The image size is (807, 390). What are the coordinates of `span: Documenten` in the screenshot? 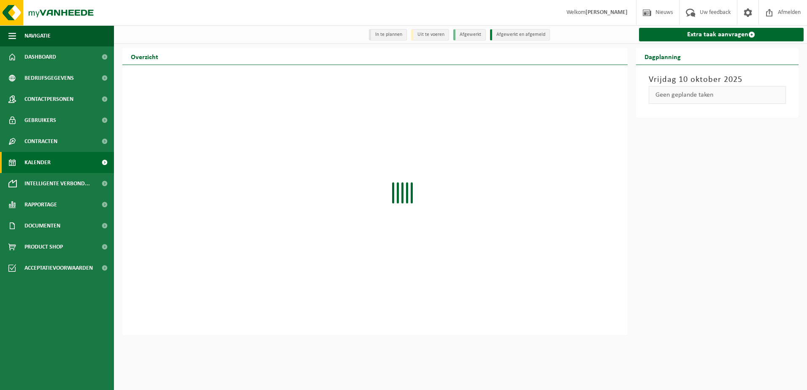 It's located at (42, 226).